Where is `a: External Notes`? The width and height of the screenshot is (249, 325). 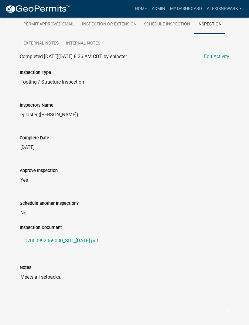 a: External Notes is located at coordinates (41, 44).